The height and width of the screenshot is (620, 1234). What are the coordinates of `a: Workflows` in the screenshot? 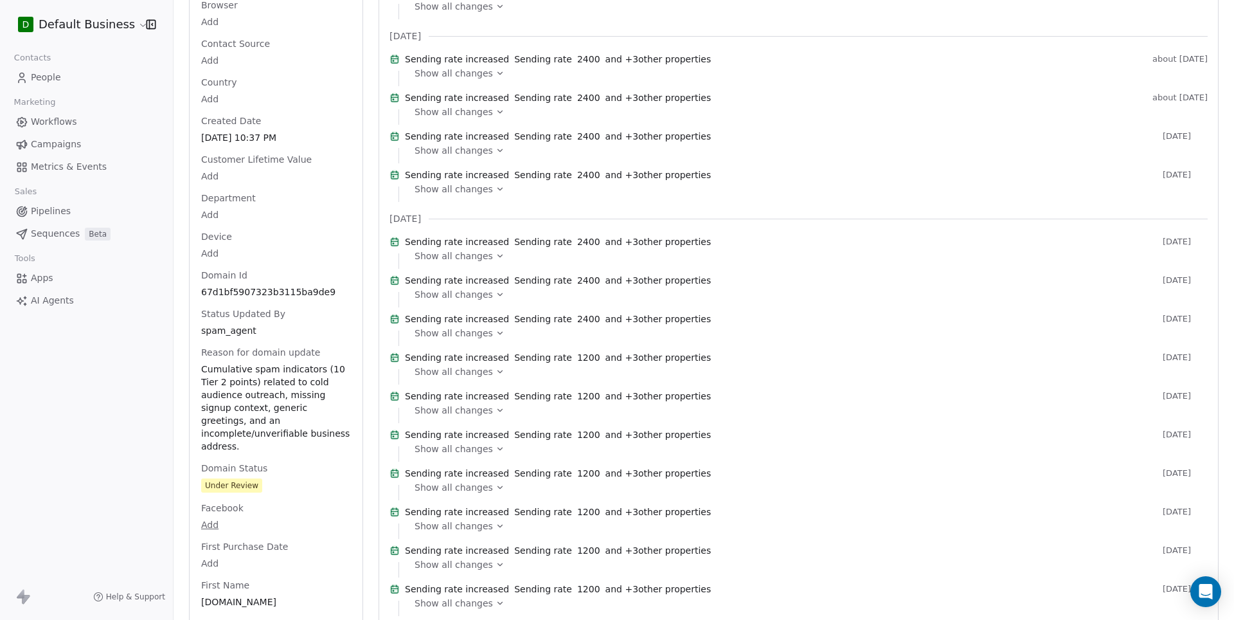 It's located at (86, 121).